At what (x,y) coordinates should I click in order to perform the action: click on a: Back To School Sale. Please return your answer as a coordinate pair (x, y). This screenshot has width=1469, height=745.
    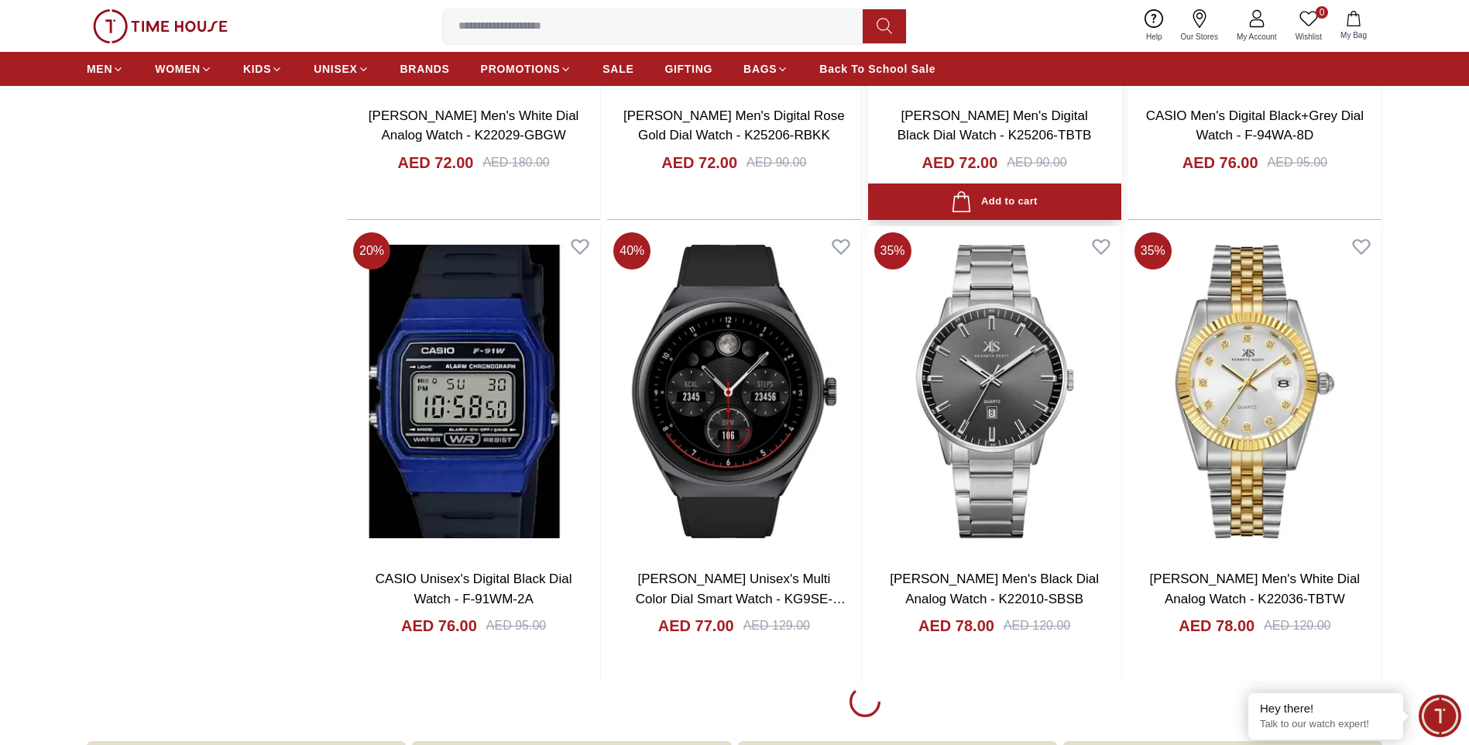
    Looking at the image, I should click on (877, 69).